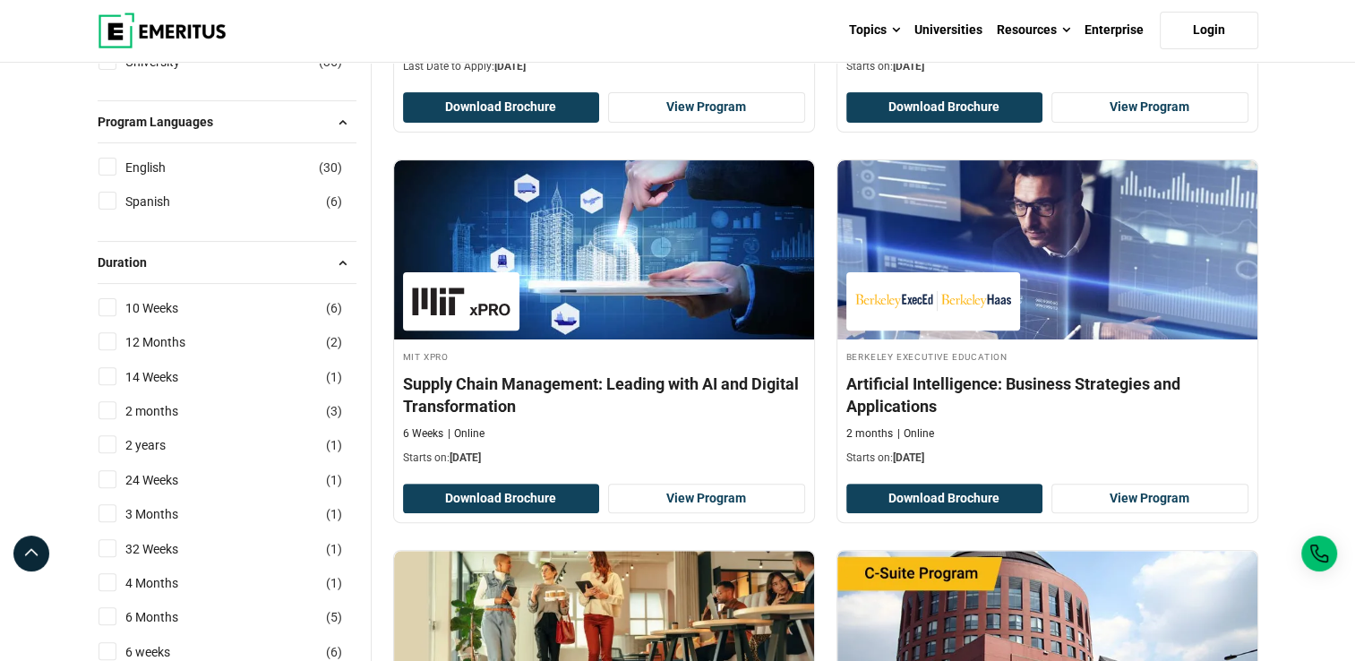 This screenshot has height=661, width=1355. I want to click on span: Duration, so click(129, 262).